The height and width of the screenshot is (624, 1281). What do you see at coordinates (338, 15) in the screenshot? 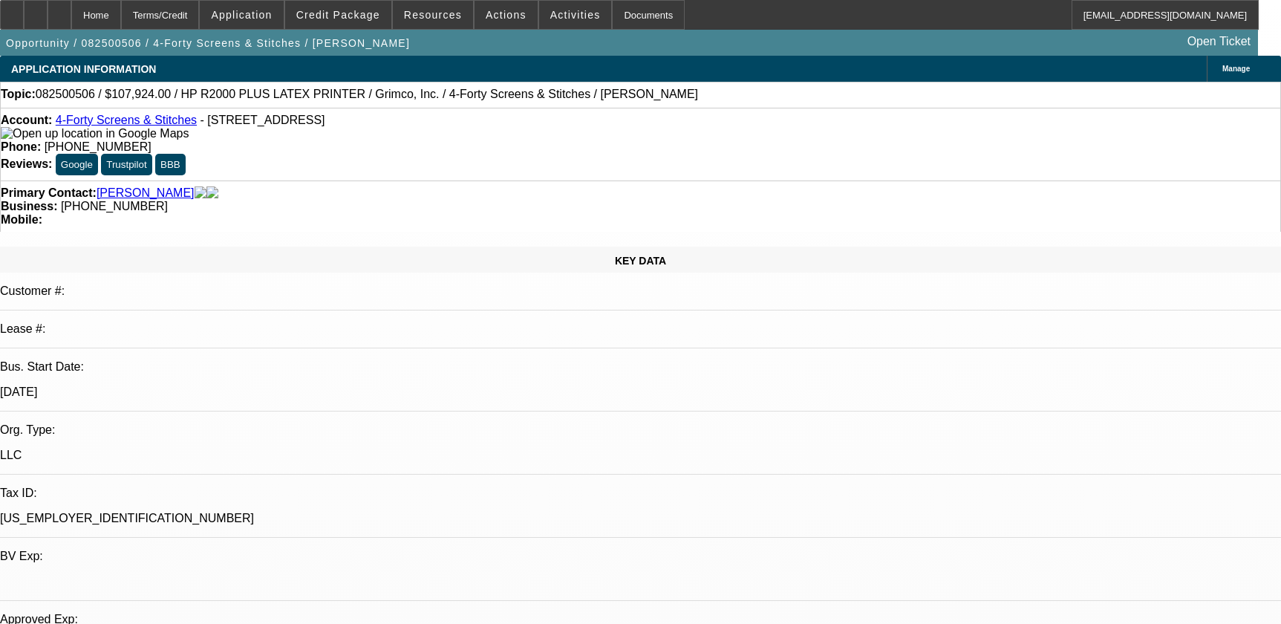
I see `span: Credit Package` at bounding box center [338, 15].